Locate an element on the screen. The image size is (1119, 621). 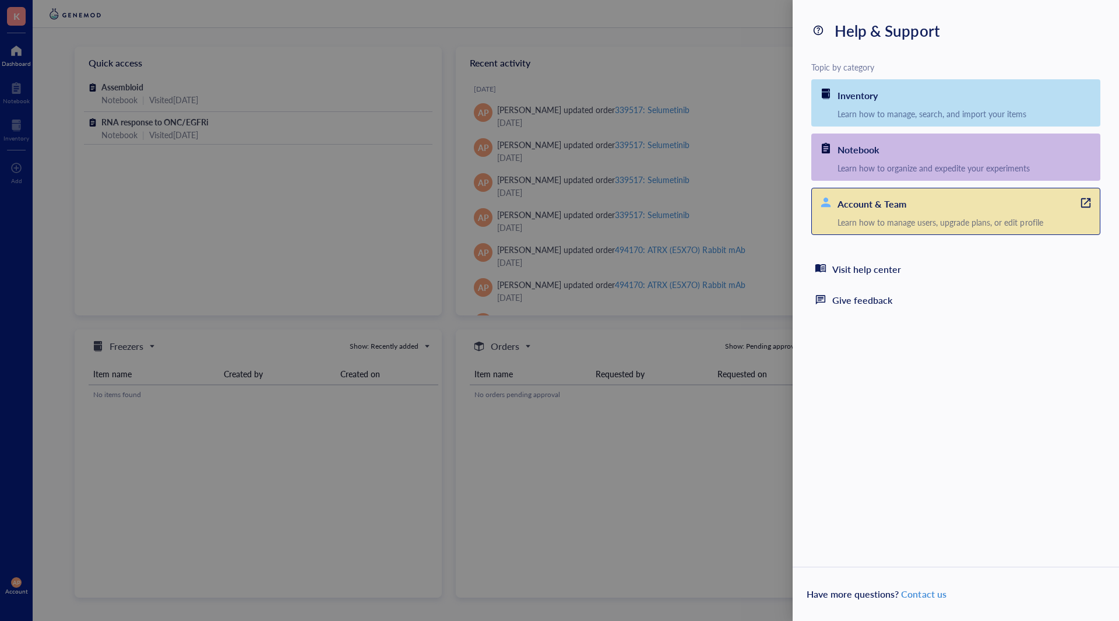
div: Inventory is located at coordinates (857, 96).